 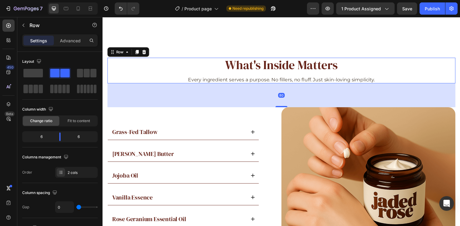 What do you see at coordinates (38, 109) in the screenshot?
I see `div: Column width` at bounding box center [38, 109].